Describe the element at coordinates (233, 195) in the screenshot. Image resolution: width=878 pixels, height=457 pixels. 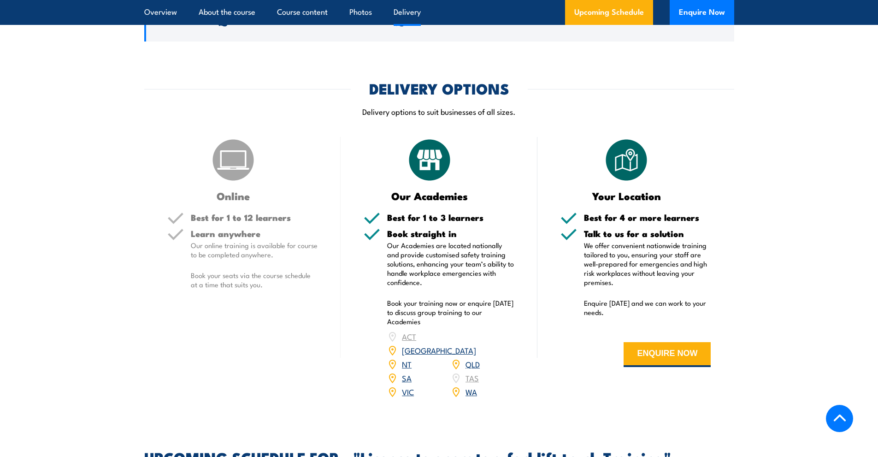
I see `h3: Online` at that location.